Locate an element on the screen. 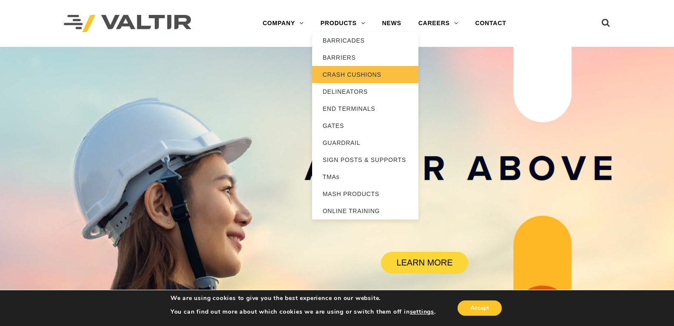 The image size is (674, 326). p: We are using cookies to give you the best experience on our website. is located at coordinates (303, 298).